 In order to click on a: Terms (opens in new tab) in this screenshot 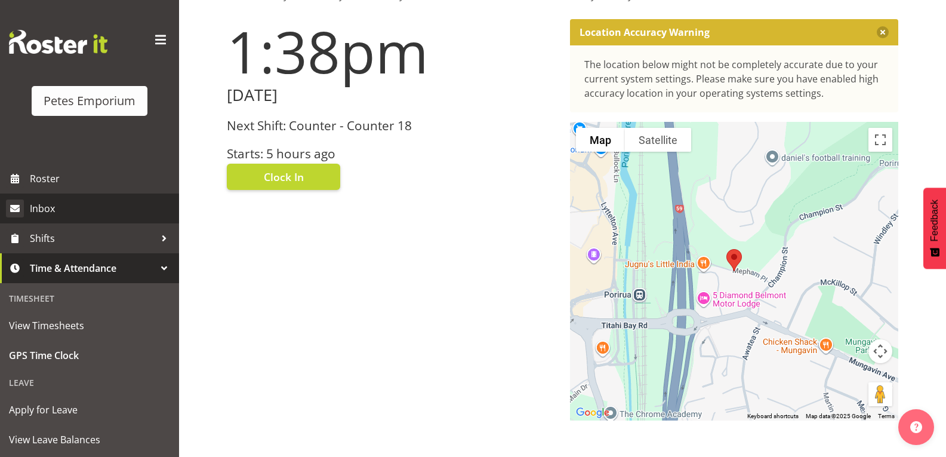, I will do `click(886, 415)`.